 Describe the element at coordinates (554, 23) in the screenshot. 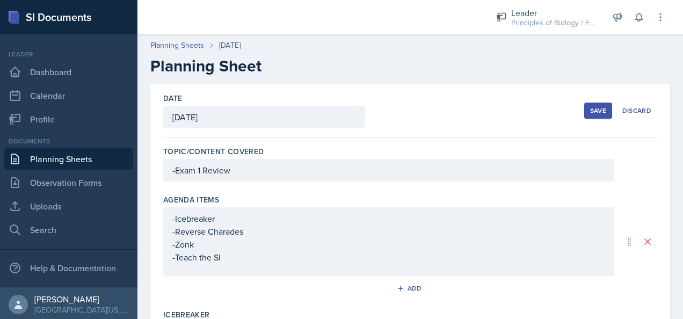

I see `div: Principles of Biology / Fall 2025` at that location.